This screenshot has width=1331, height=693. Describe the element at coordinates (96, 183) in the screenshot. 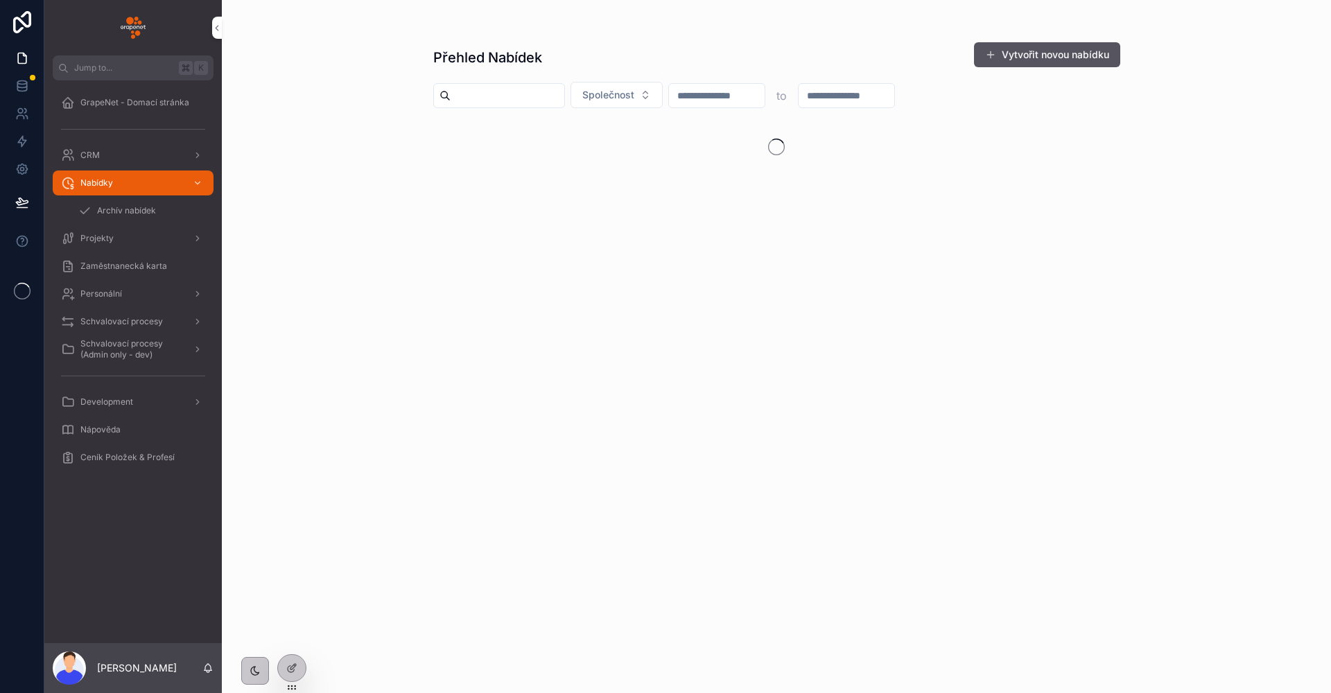

I see `span: Nabídky` at that location.